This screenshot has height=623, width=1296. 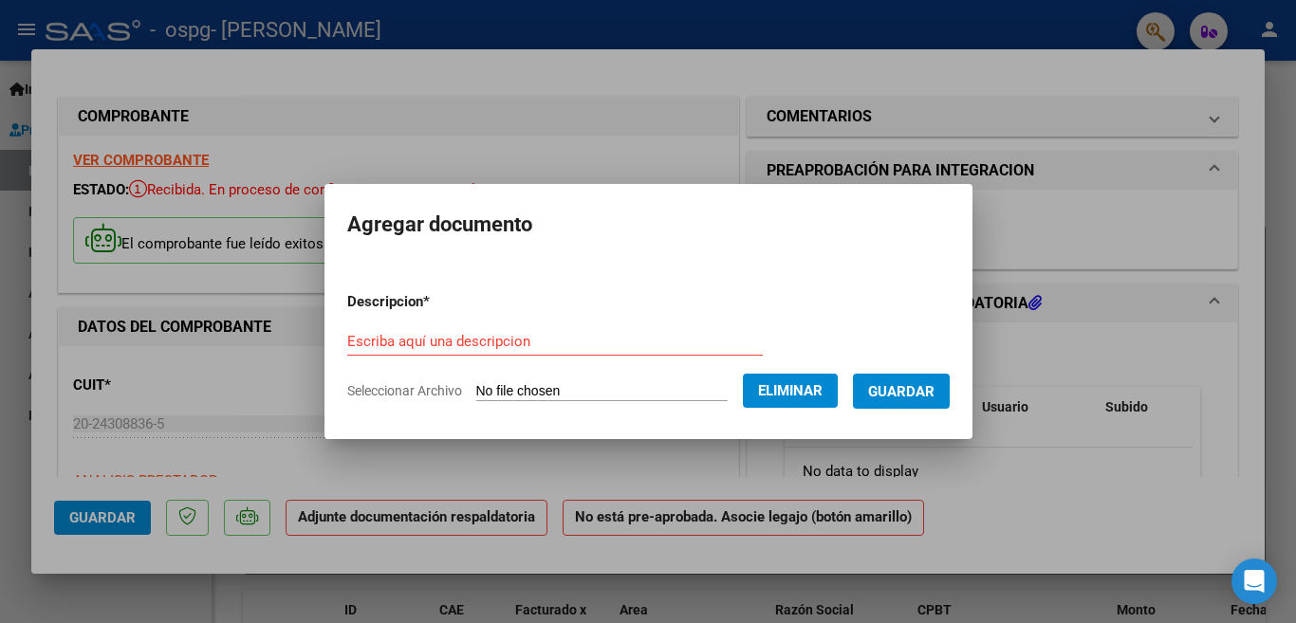 What do you see at coordinates (437, 302) in the screenshot?
I see `p: Descripcion` at bounding box center [437, 302].